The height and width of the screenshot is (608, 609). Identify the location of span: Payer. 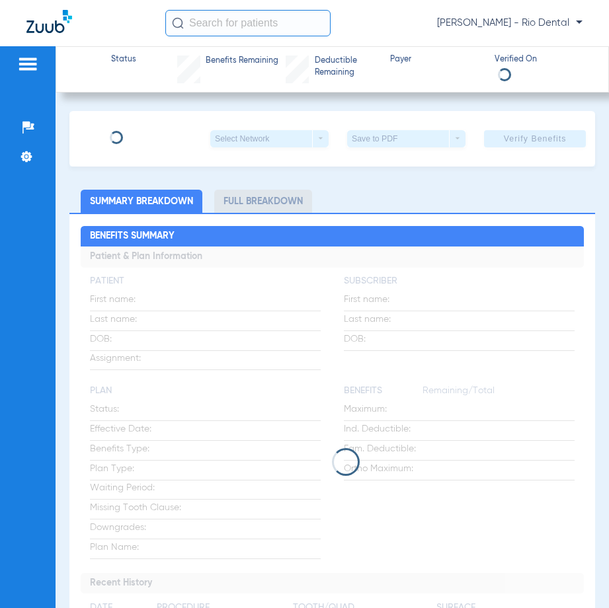
(437, 60).